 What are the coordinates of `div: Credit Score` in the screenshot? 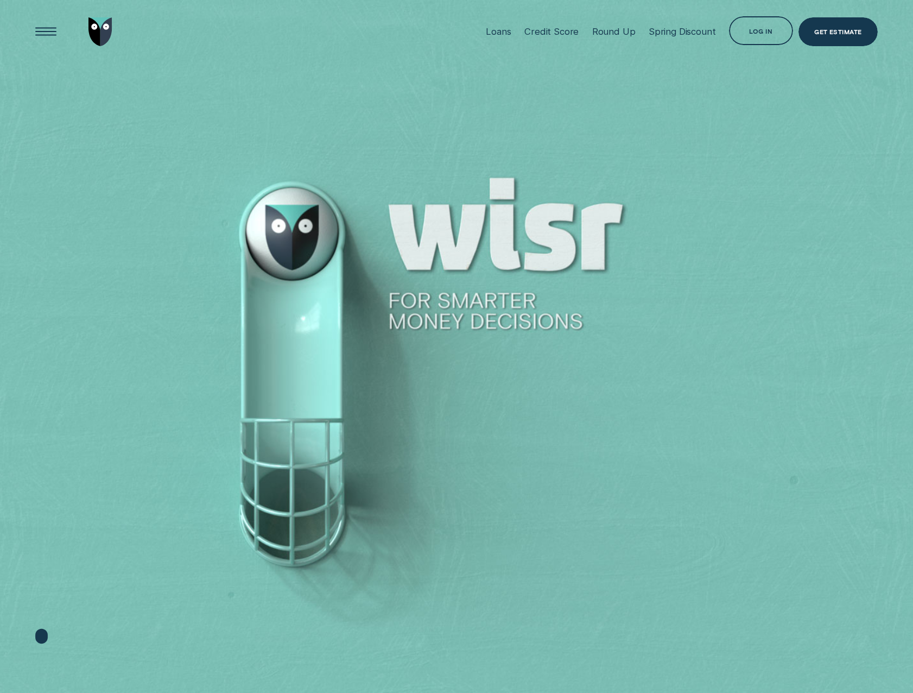 It's located at (552, 31).